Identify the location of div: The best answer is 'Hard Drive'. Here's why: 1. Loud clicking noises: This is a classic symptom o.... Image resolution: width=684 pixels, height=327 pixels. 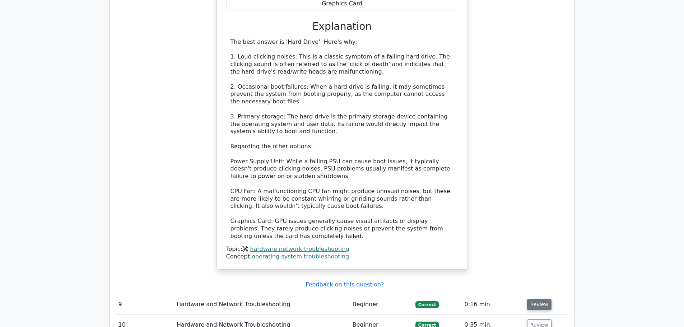
(342, 139).